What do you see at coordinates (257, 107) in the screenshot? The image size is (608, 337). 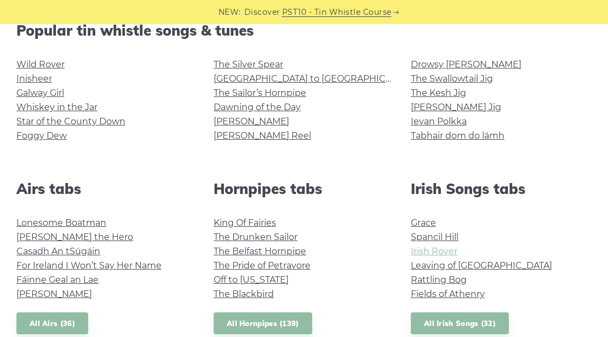 I see `a: Dawning of the Day` at bounding box center [257, 107].